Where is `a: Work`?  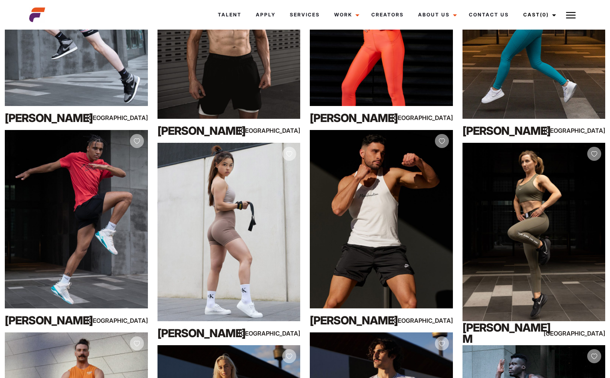 a: Work is located at coordinates (345, 15).